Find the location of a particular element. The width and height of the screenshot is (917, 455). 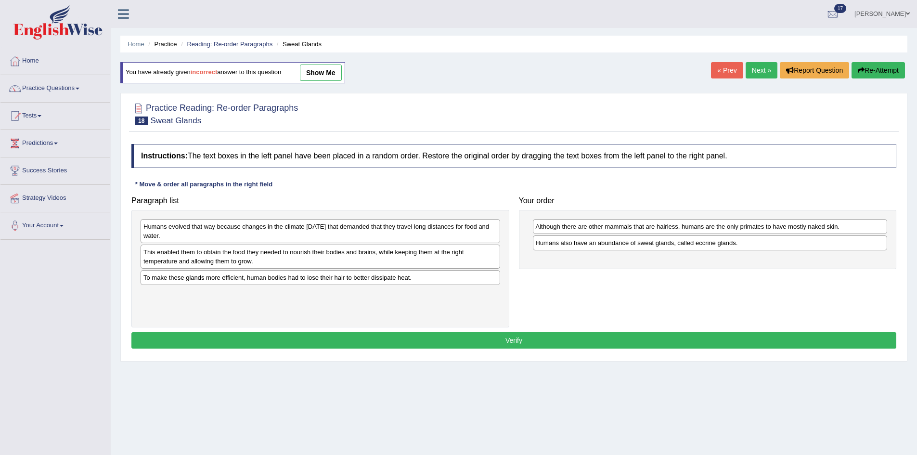

div: This enabled them to obtain the food they needed to nourish their bodies and brains, while keepin... is located at coordinates (320, 256).